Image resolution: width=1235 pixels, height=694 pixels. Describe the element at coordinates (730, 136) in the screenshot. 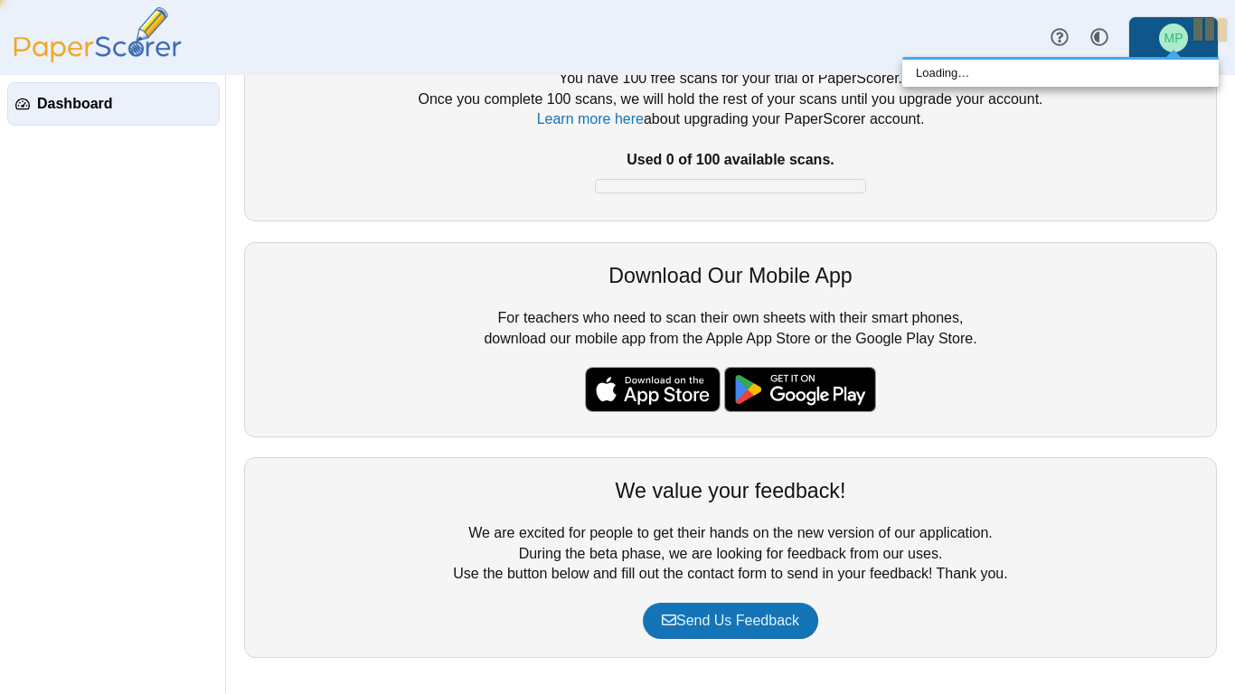

I see `div: You have 100 free scans for your trial of PaperScorer. Once you complete 100 scans, we will hold ...` at that location.